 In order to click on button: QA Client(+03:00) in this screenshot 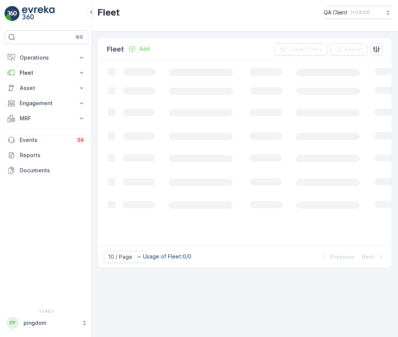, I will do `click(358, 13)`.